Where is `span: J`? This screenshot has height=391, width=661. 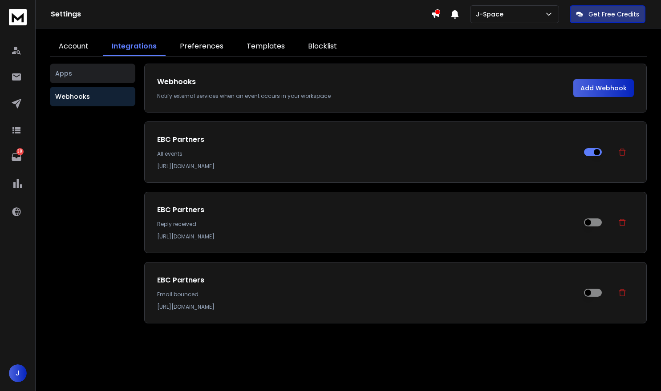 span: J is located at coordinates (18, 373).